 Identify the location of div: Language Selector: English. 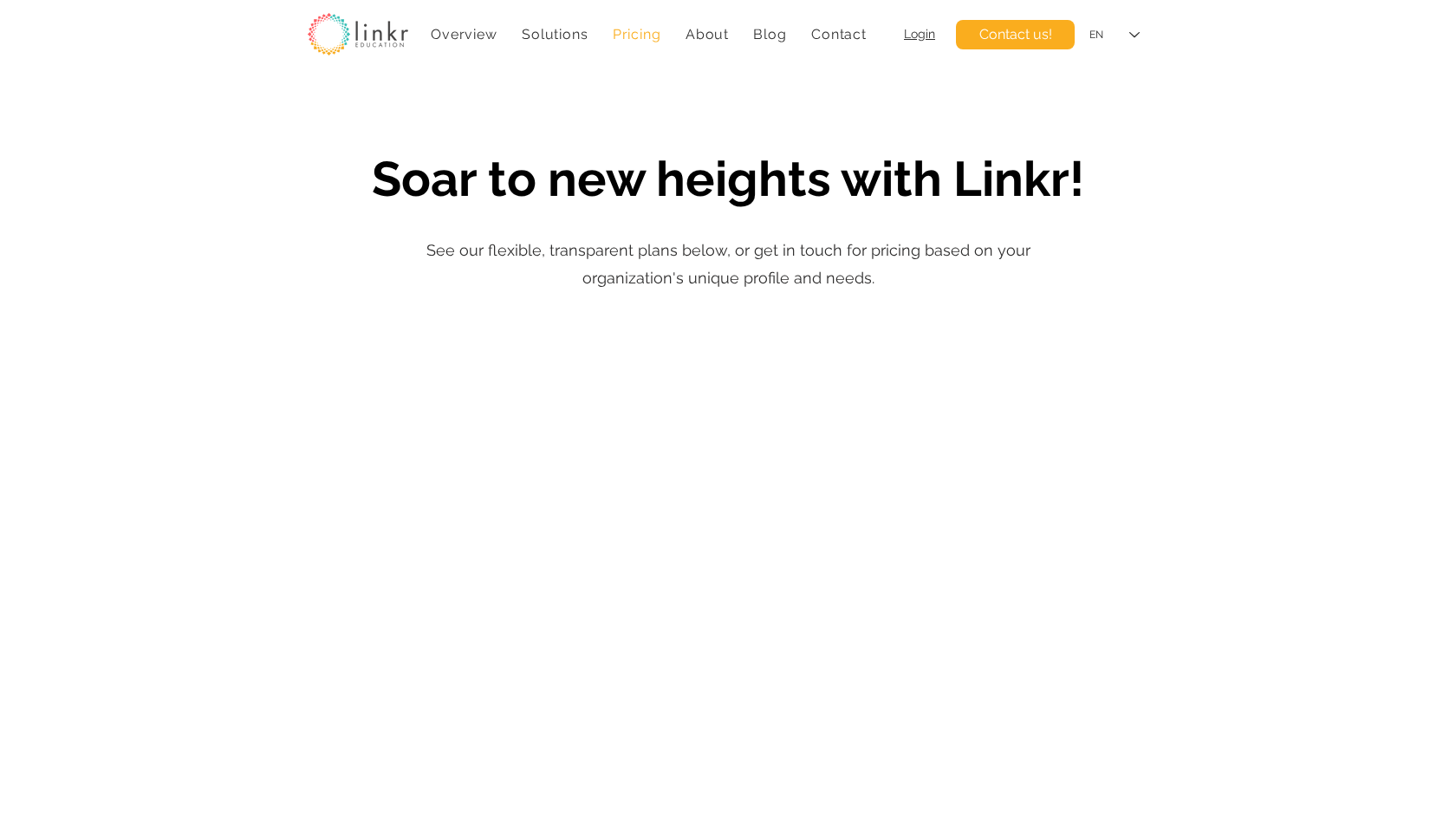
(1114, 34).